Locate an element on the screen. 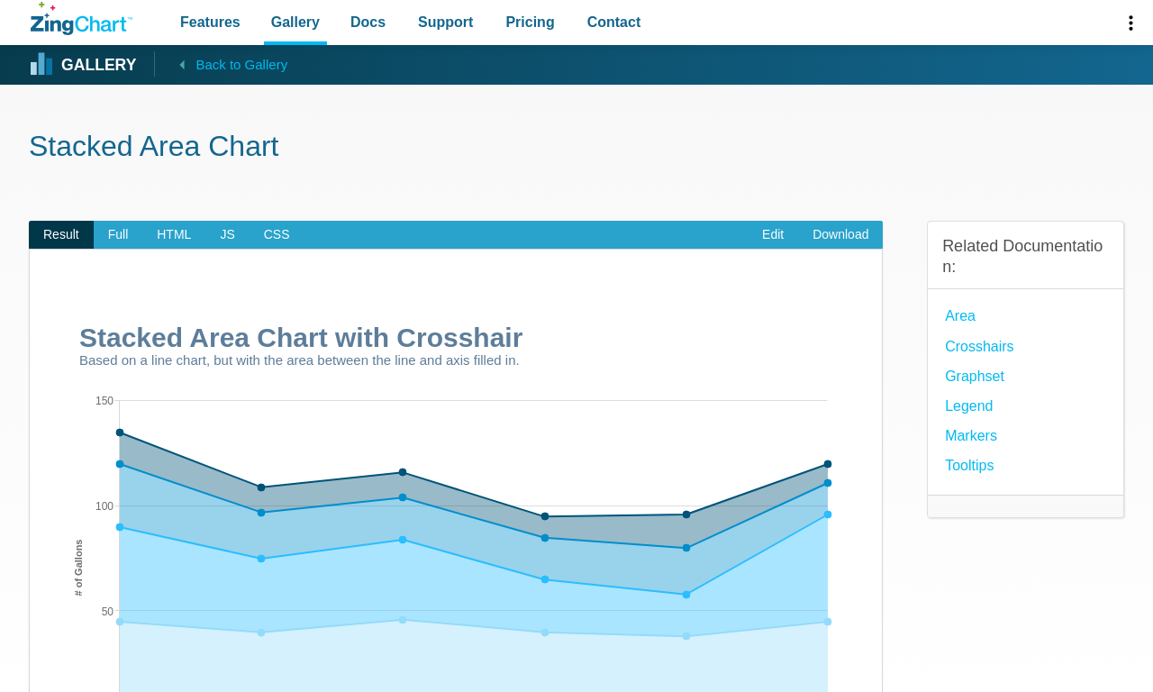 The width and height of the screenshot is (1153, 692). a: Legend is located at coordinates (968, 405).